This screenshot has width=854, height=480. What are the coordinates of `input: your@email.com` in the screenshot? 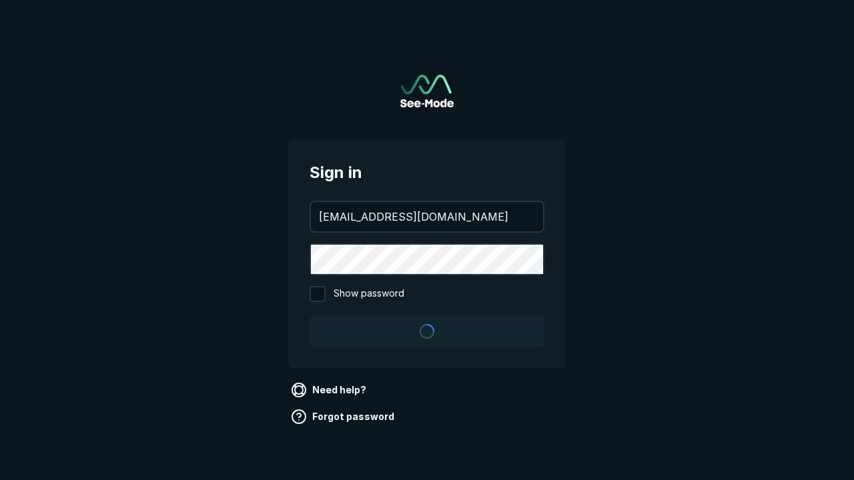 It's located at (427, 217).